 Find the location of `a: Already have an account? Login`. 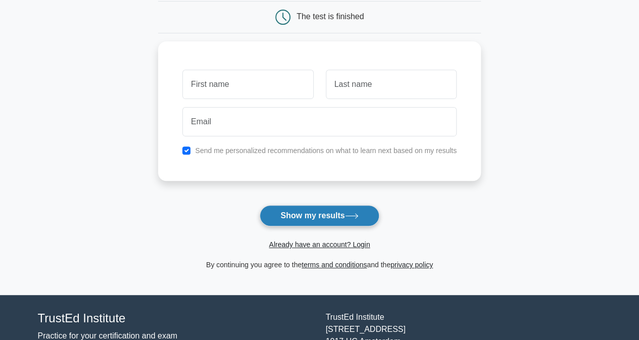

a: Already have an account? Login is located at coordinates (319, 245).